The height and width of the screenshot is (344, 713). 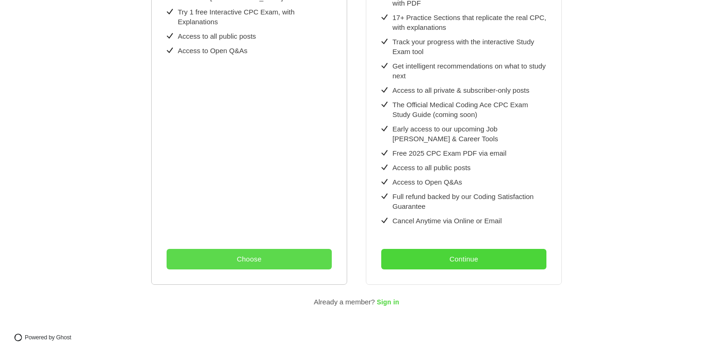 What do you see at coordinates (447, 221) in the screenshot?
I see `div: Cancel Anytime via Online or Email` at bounding box center [447, 221].